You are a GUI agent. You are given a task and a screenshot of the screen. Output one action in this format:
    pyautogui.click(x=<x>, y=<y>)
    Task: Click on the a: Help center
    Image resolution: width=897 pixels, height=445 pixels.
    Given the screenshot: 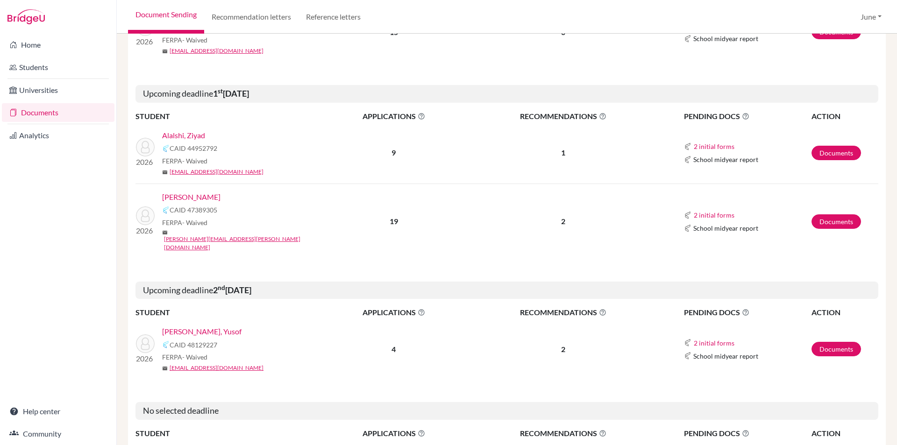 What is the action you would take?
    pyautogui.click(x=58, y=412)
    